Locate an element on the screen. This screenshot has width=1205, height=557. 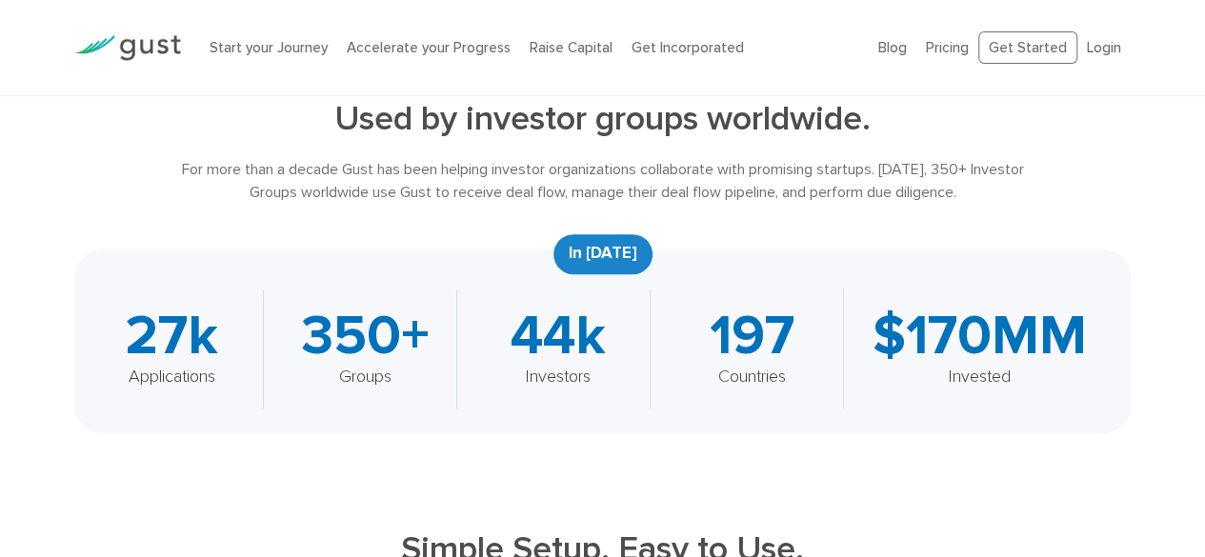
img: Gust Logo is located at coordinates (128, 48).